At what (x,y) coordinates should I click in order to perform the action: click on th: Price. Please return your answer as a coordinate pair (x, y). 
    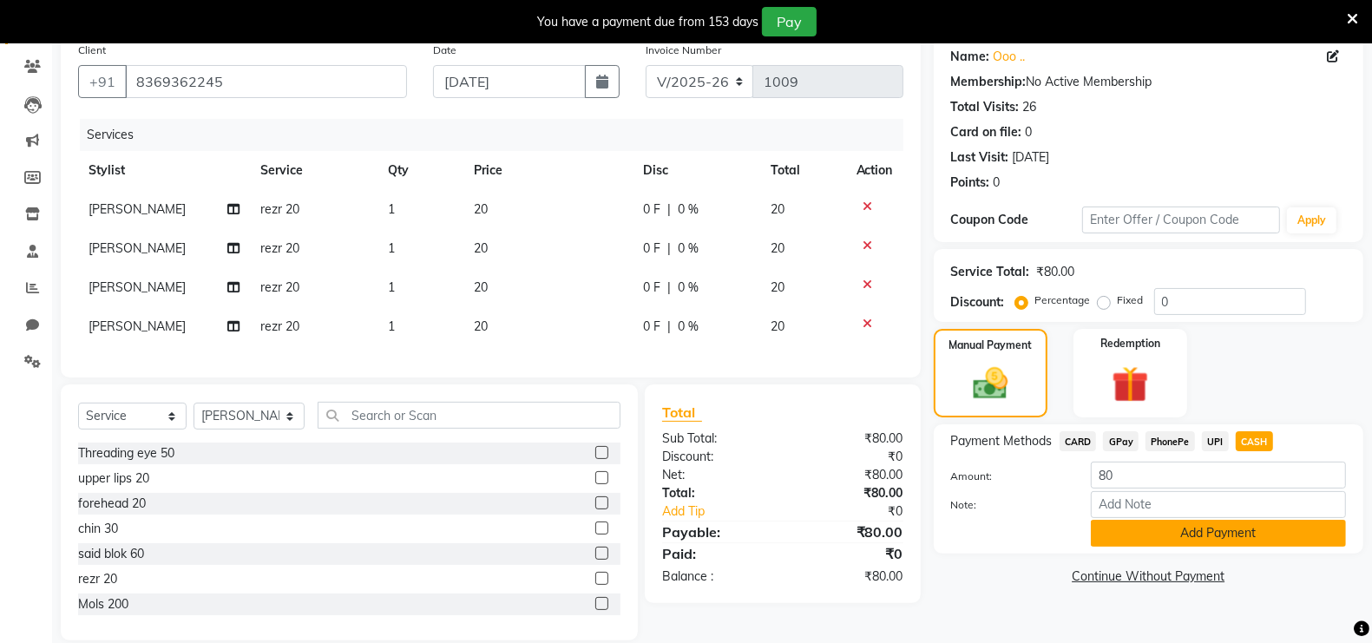
    Looking at the image, I should click on (548, 170).